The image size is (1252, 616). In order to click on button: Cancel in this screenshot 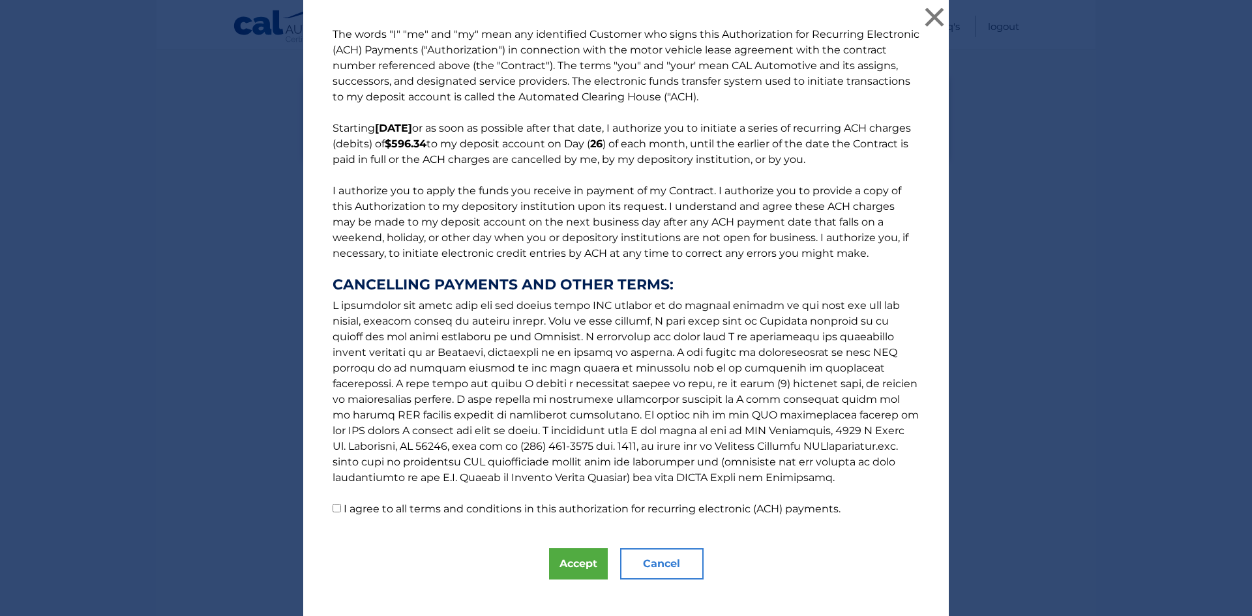, I will do `click(662, 564)`.